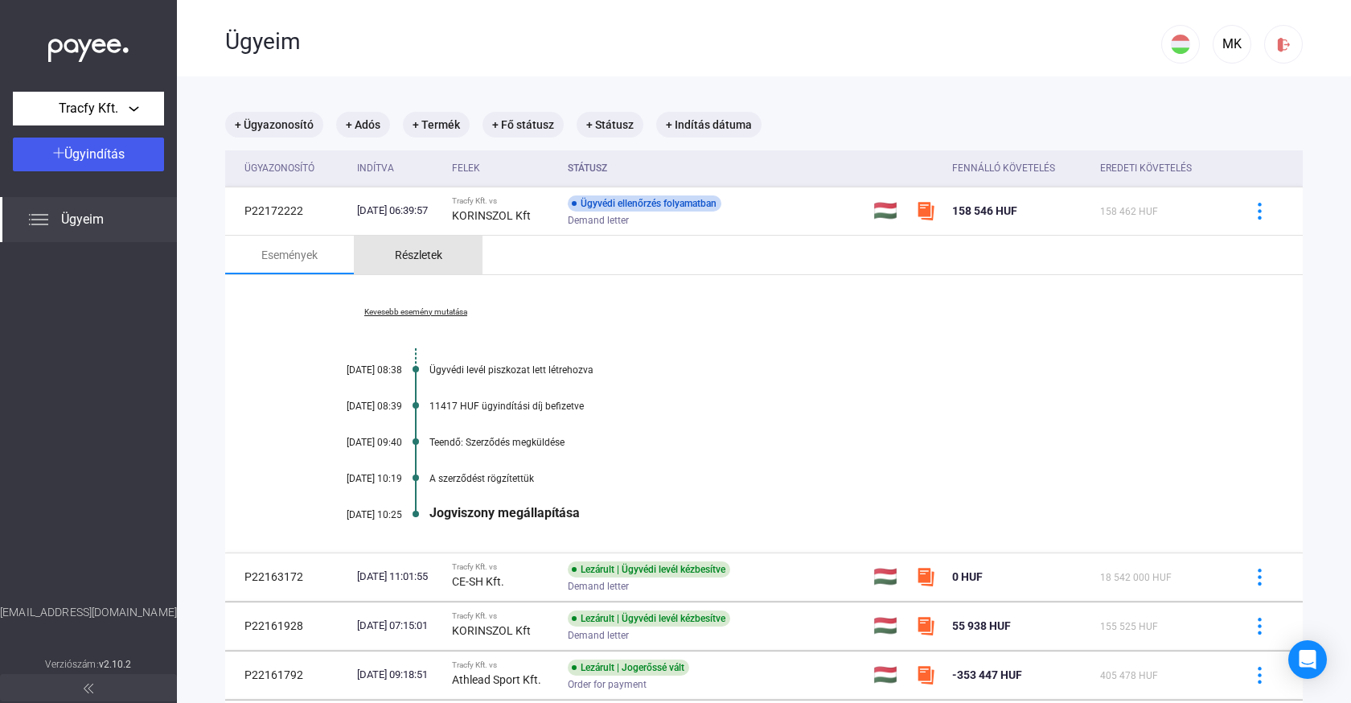  I want to click on img: plus-white.svg, so click(59, 153).